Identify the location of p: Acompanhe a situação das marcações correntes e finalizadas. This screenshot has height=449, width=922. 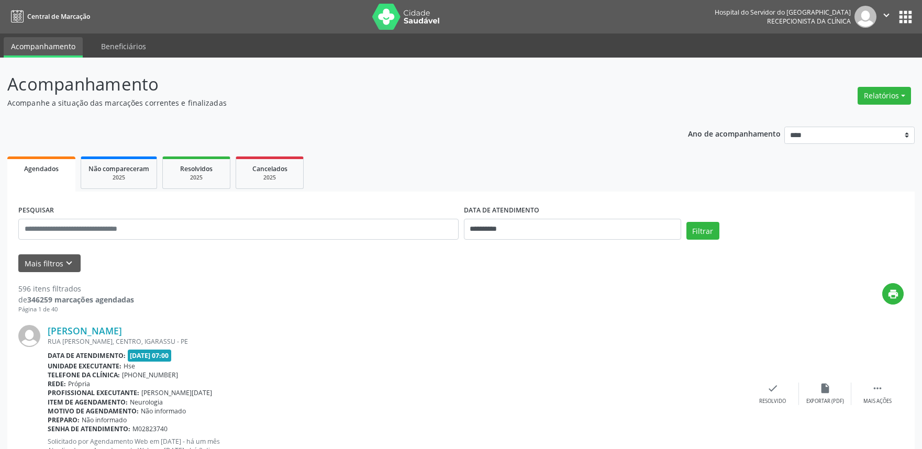
(324, 103).